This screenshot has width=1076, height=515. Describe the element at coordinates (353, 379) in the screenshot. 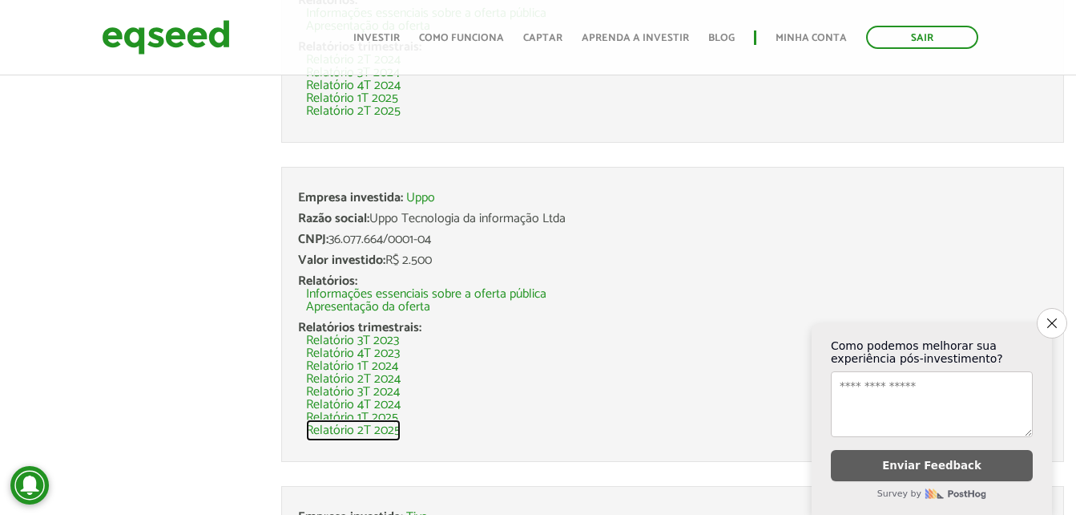

I see `a: Relatório 2T 2024` at that location.